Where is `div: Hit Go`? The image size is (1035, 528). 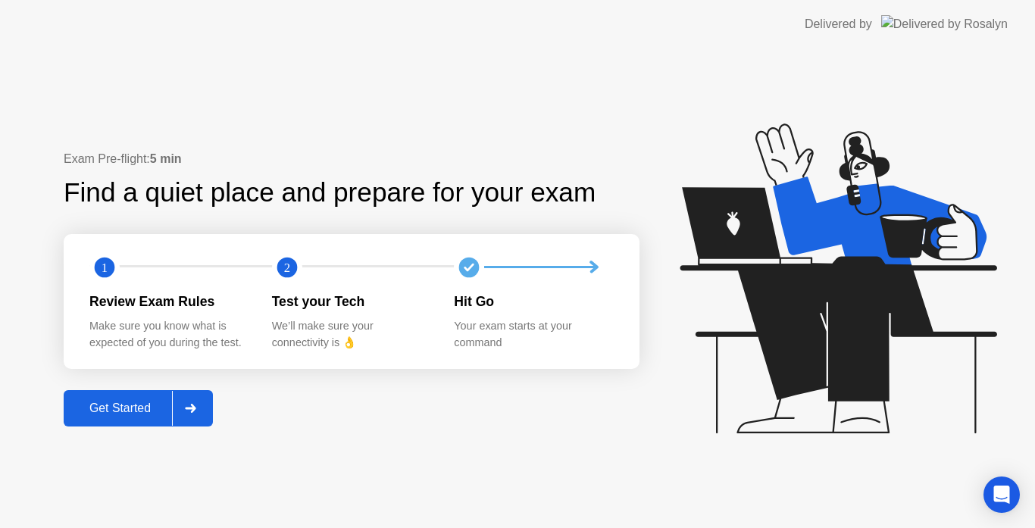 div: Hit Go is located at coordinates (533, 302).